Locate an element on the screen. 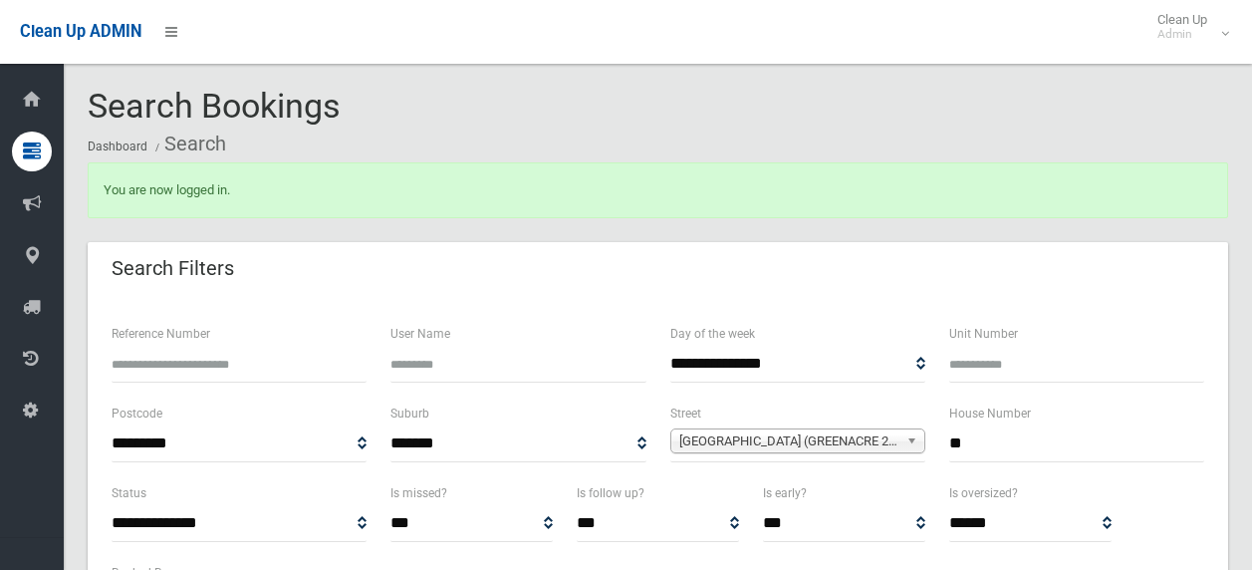  label: Reference Number is located at coordinates (160, 334).